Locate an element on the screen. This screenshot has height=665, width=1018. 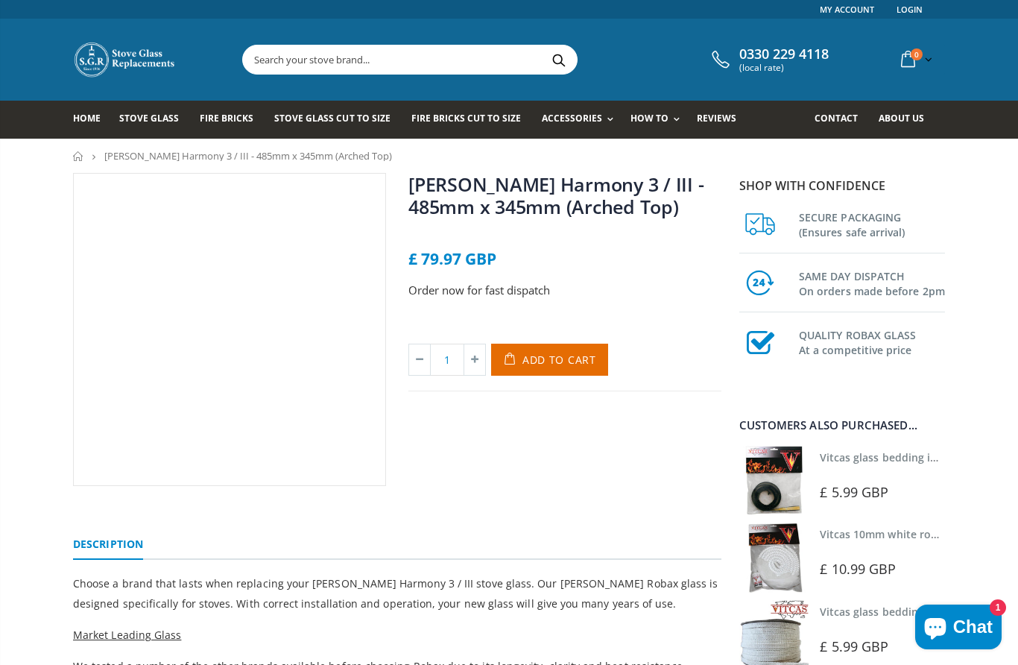
a: Reviews is located at coordinates (722, 119).